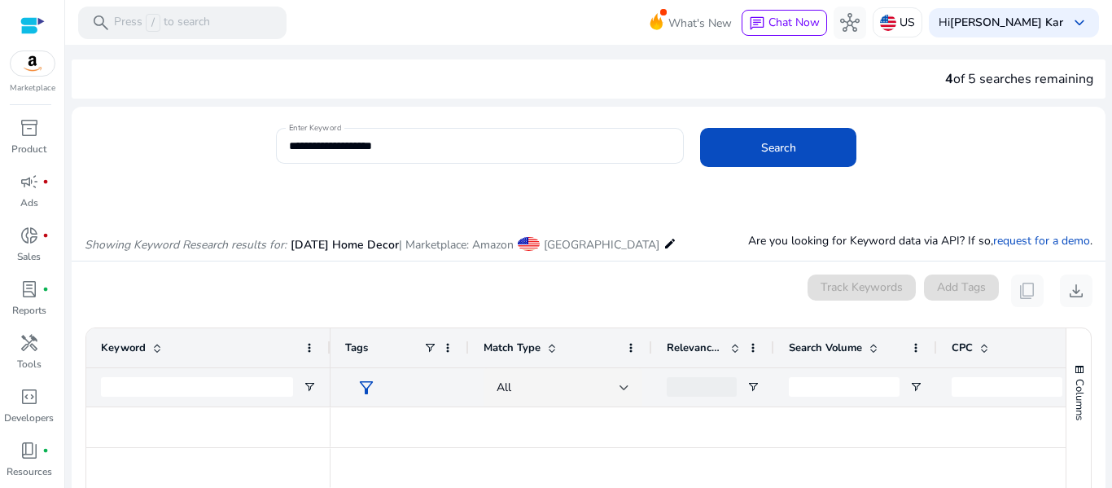  What do you see at coordinates (29, 450) in the screenshot?
I see `span: book_4` at bounding box center [29, 450].